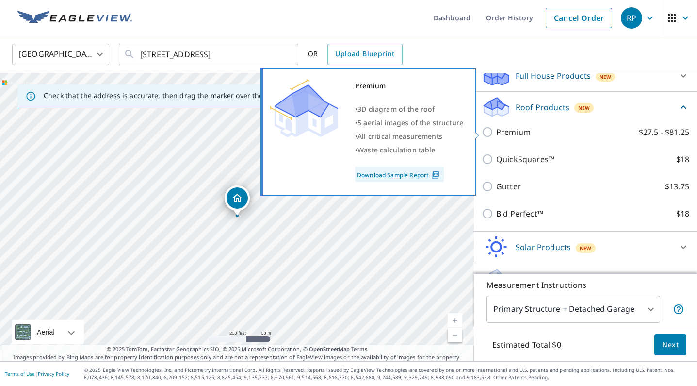 The width and height of the screenshot is (697, 386). I want to click on span: Your report will include the primary structure and a detached garage if one exists., so click(679, 309).